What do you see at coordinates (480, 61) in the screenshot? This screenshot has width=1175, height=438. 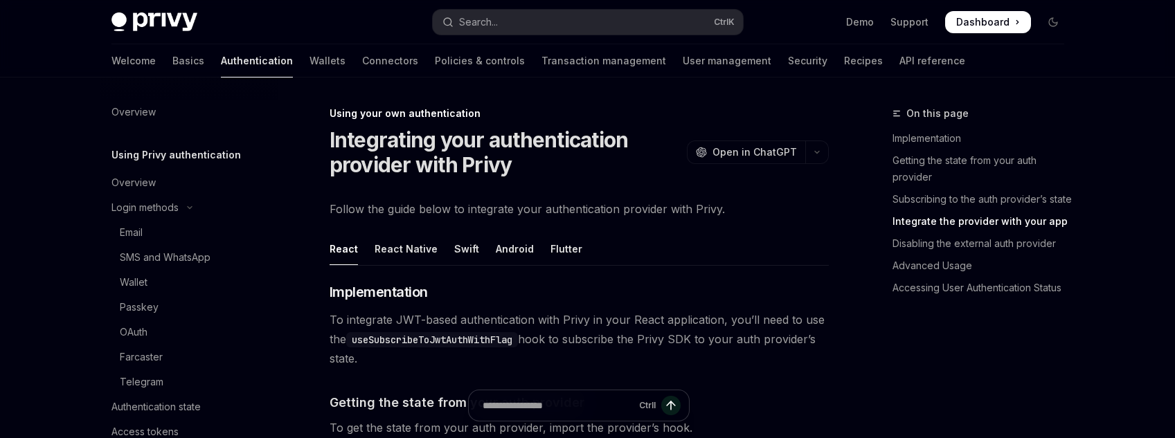 I see `a: Policies & controls` at bounding box center [480, 61].